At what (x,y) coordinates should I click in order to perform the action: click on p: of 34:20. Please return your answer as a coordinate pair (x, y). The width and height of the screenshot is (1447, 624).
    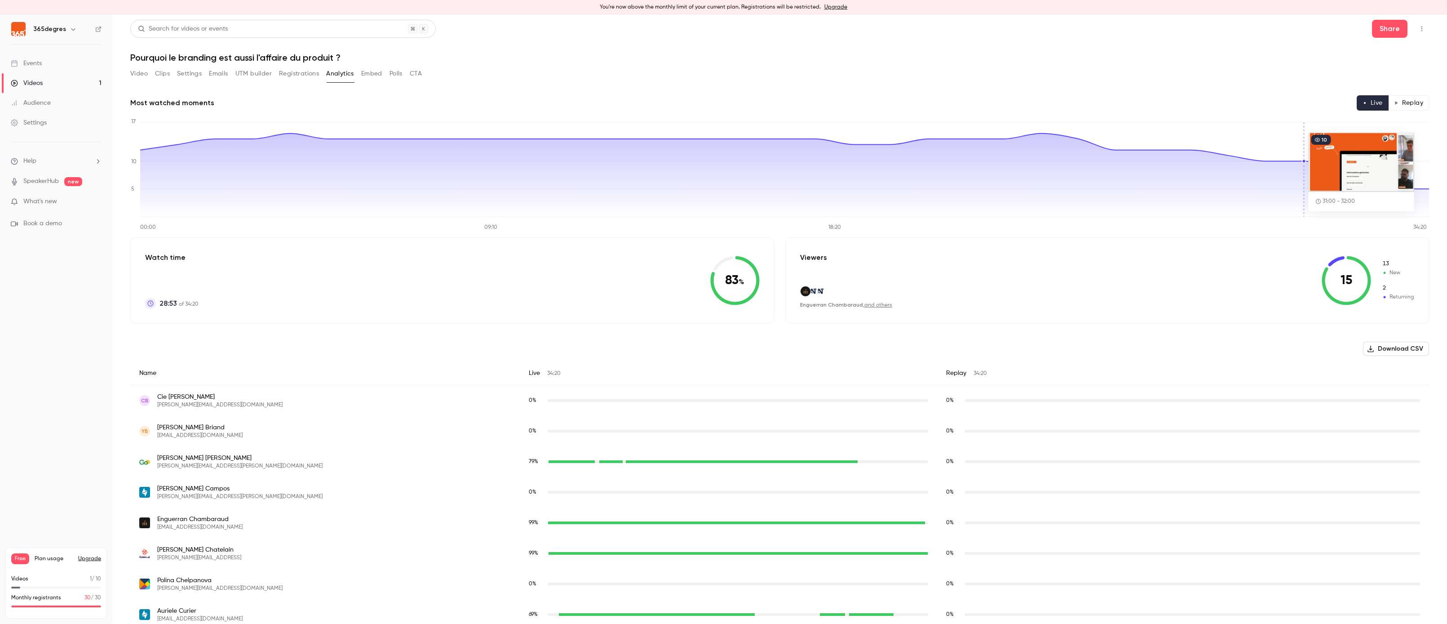
    Looking at the image, I should click on (179, 303).